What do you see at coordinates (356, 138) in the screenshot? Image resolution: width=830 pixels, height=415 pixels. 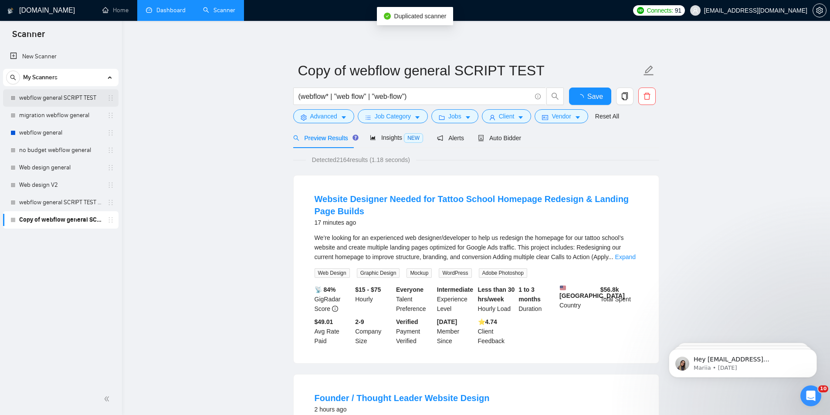 I see `div: Tooltip anchor` at bounding box center [356, 138].